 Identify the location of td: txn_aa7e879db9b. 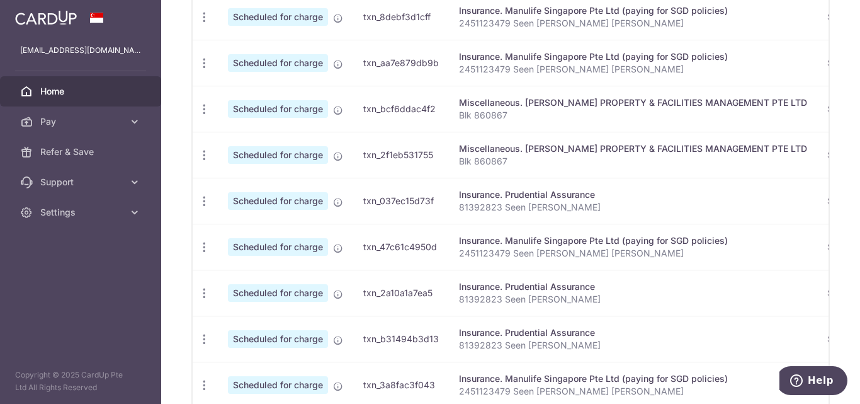
(401, 62).